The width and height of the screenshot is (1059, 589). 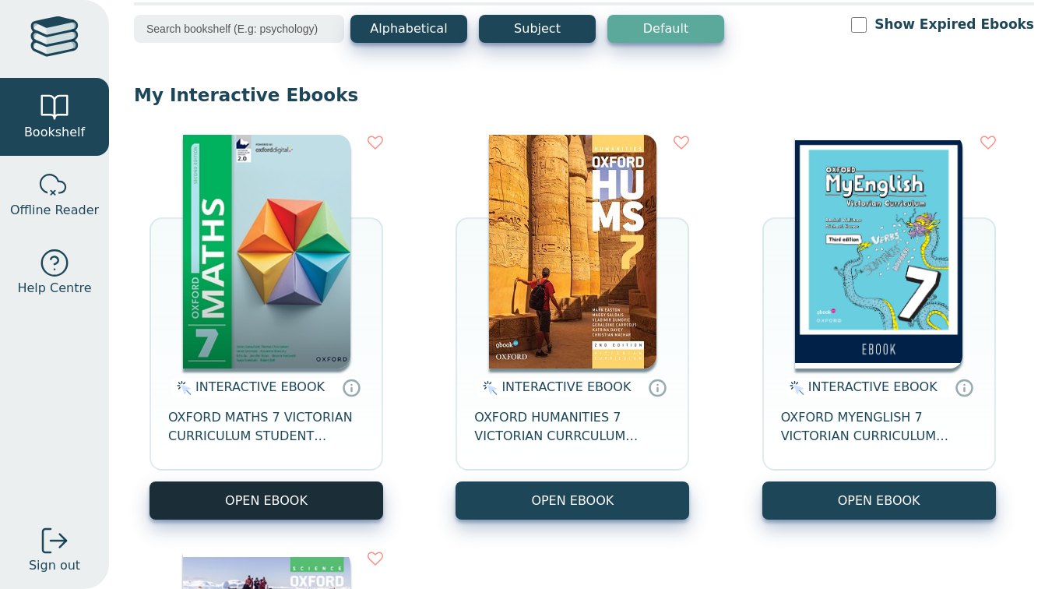 What do you see at coordinates (409, 29) in the screenshot?
I see `button: Alphabetical` at bounding box center [409, 29].